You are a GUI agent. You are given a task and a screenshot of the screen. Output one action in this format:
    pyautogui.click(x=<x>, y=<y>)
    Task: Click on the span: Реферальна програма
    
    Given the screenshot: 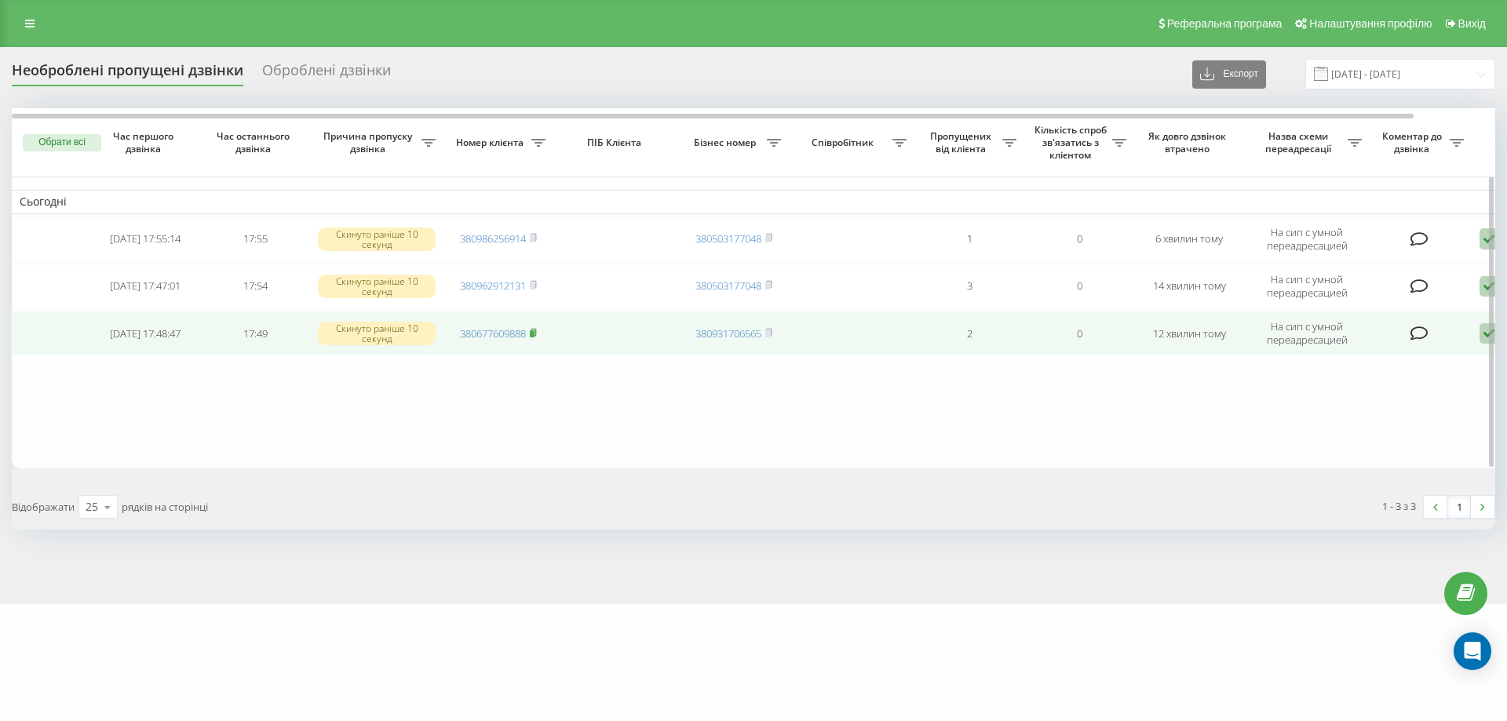 What is the action you would take?
    pyautogui.click(x=1224, y=24)
    